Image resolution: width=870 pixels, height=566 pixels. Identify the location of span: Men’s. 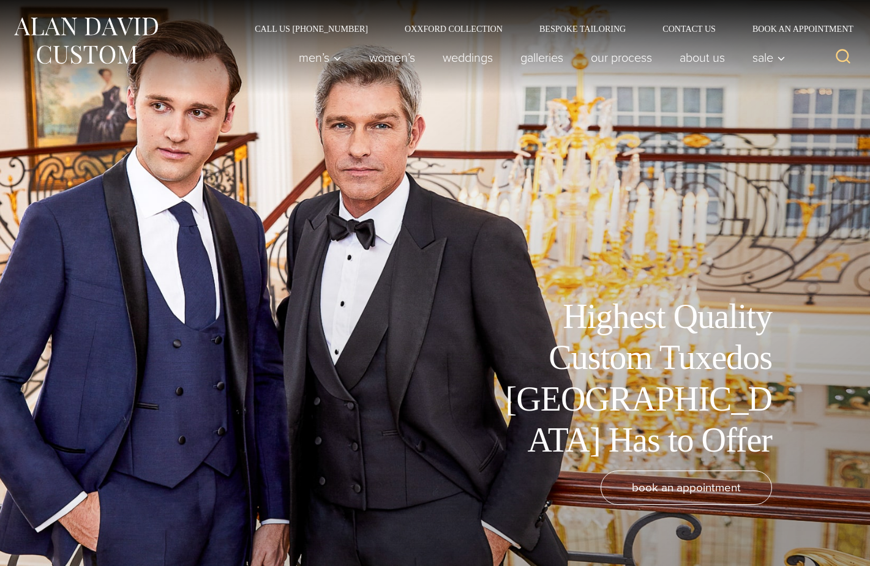
(320, 58).